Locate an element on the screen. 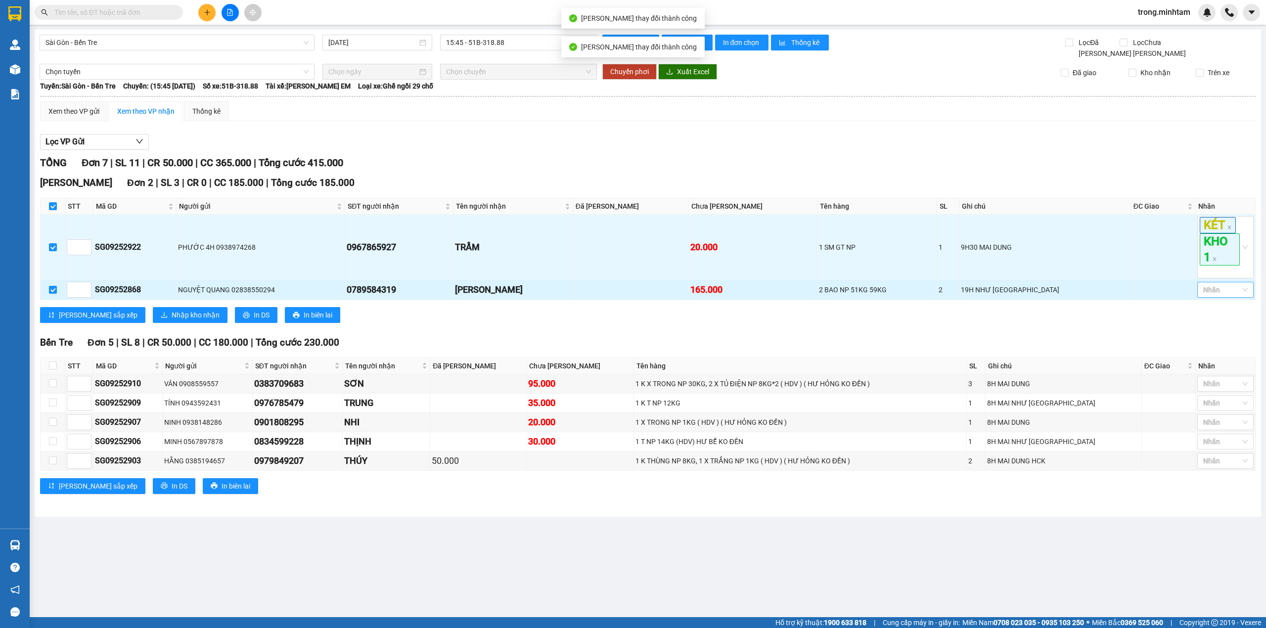  div: Nhãn is located at coordinates (1226, 206).